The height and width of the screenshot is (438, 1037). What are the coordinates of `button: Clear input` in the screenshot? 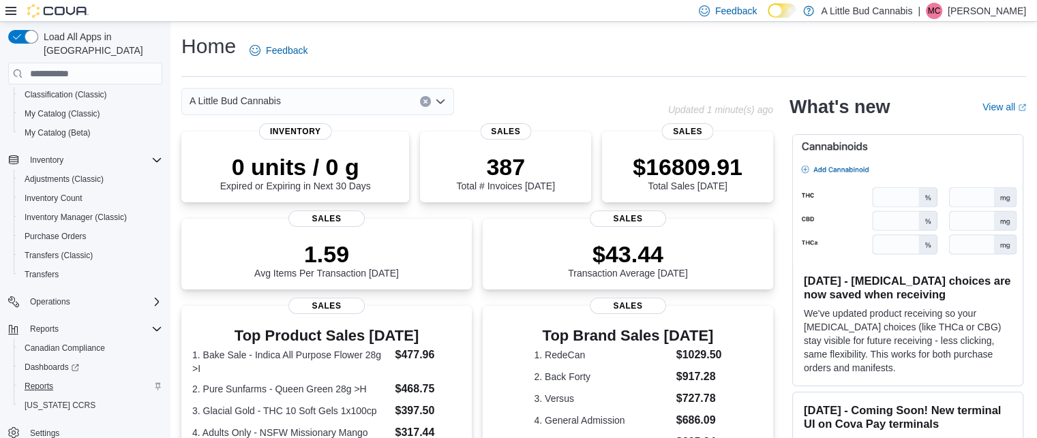 It's located at (425, 102).